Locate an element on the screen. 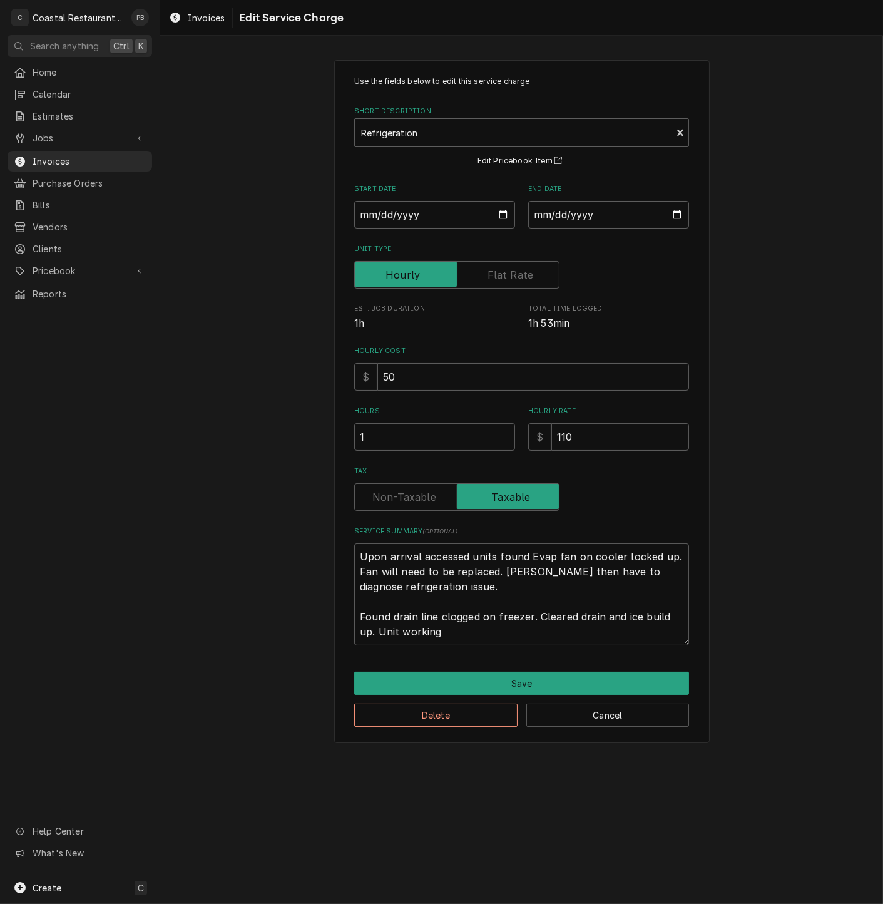 This screenshot has height=904, width=883. label: Start Date is located at coordinates (435, 189).